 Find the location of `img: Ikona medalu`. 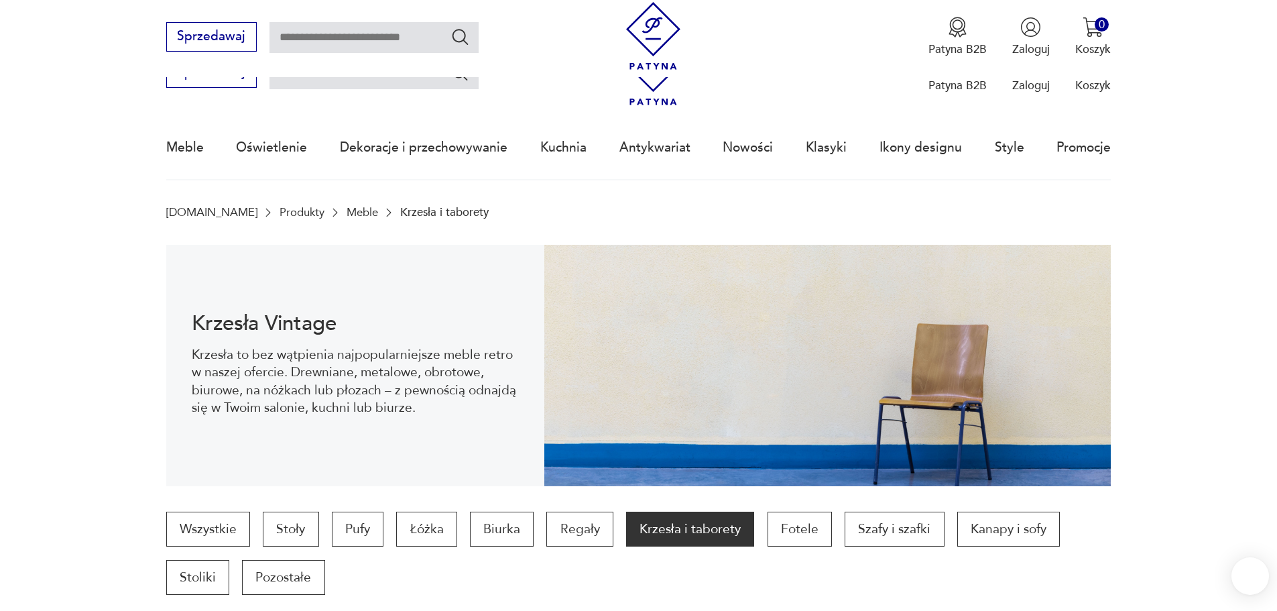

img: Ikona medalu is located at coordinates (957, 27).